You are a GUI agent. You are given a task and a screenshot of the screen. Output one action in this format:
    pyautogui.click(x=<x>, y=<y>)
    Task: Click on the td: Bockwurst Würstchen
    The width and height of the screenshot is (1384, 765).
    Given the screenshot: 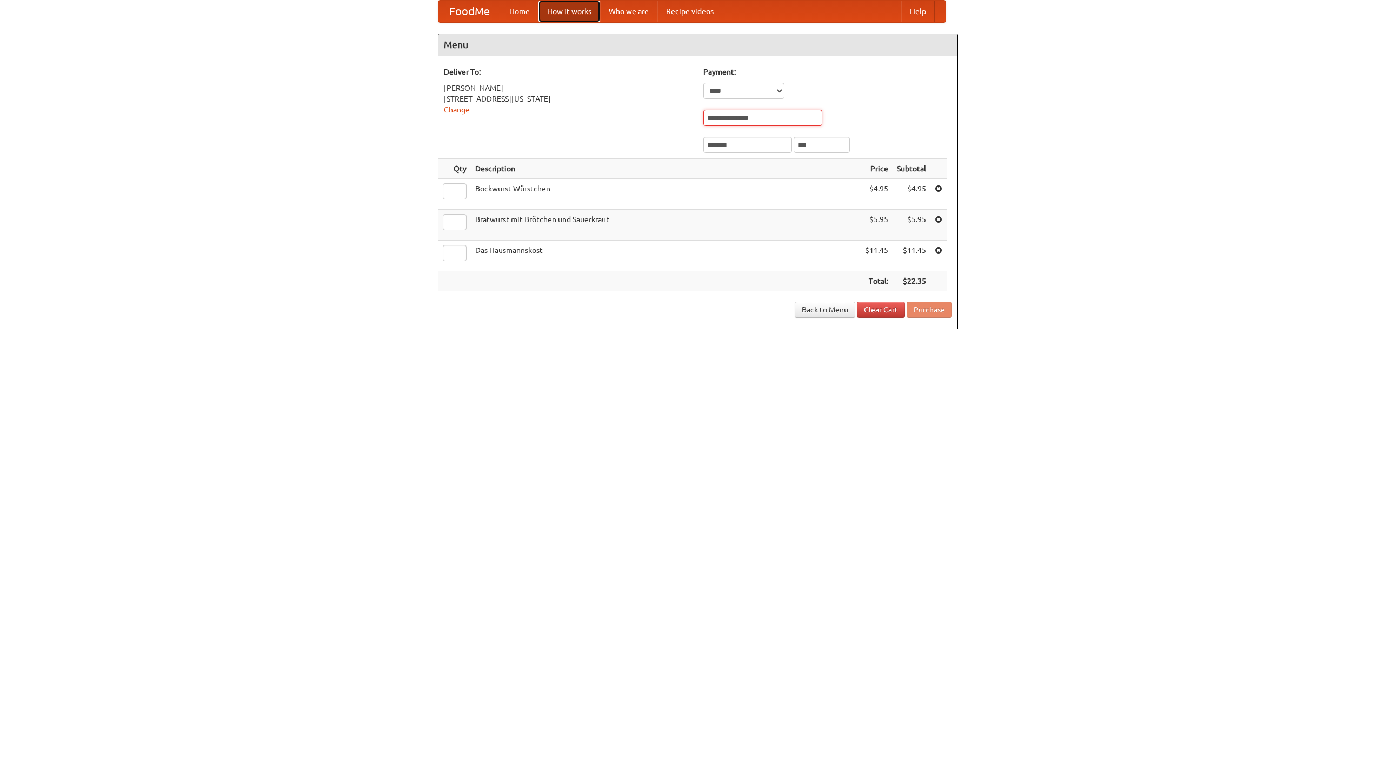 What is the action you would take?
    pyautogui.click(x=666, y=194)
    